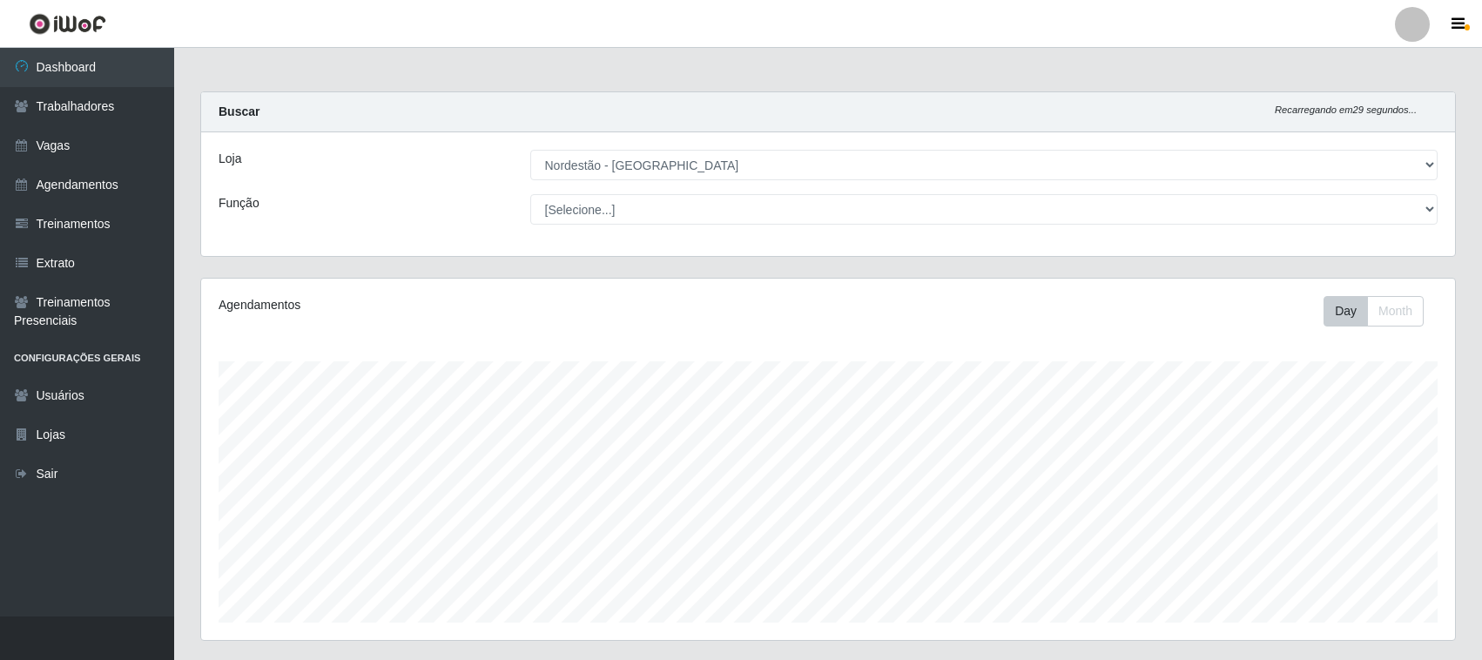 This screenshot has height=660, width=1482. Describe the element at coordinates (465, 305) in the screenshot. I see `div: Agendamentos` at that location.